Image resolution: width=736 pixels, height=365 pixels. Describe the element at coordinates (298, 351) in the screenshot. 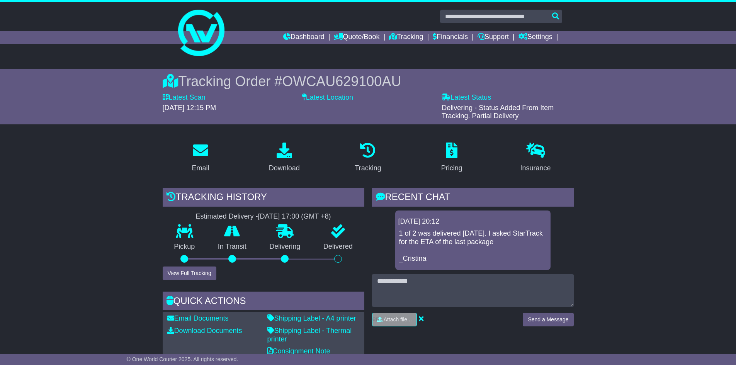

I see `a: Consignment Note` at that location.